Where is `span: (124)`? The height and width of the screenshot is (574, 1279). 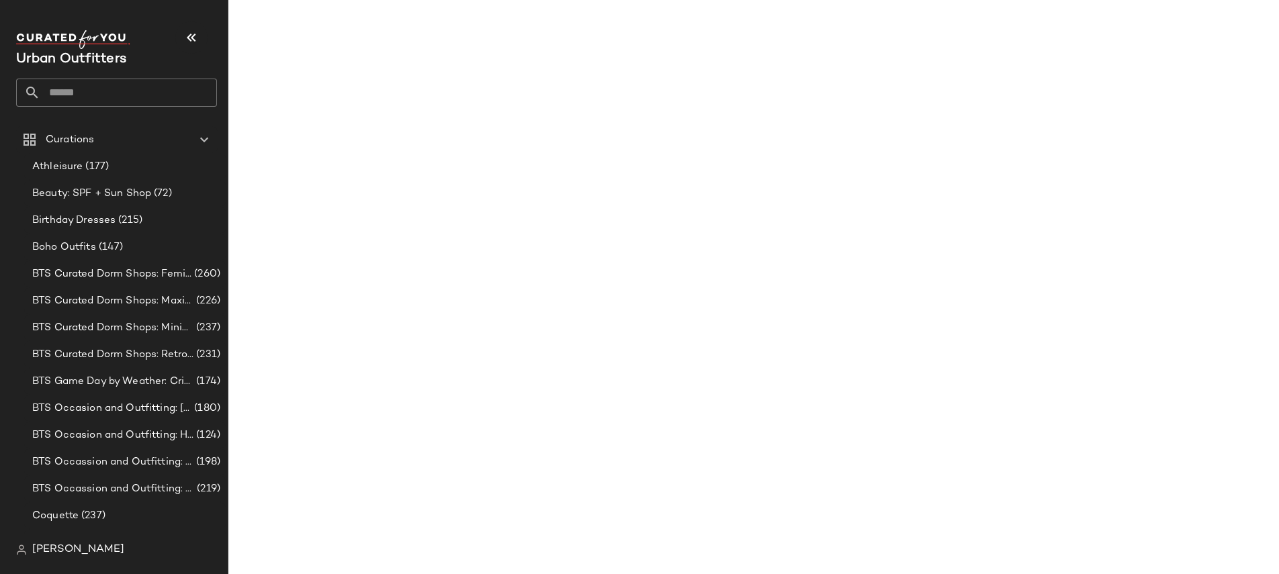 span: (124) is located at coordinates (207, 435).